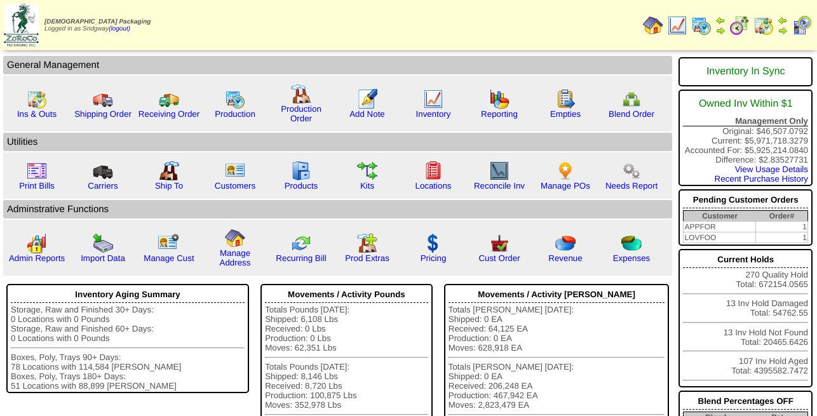  Describe the element at coordinates (499, 171) in the screenshot. I see `img: line_graph2.gif` at that location.